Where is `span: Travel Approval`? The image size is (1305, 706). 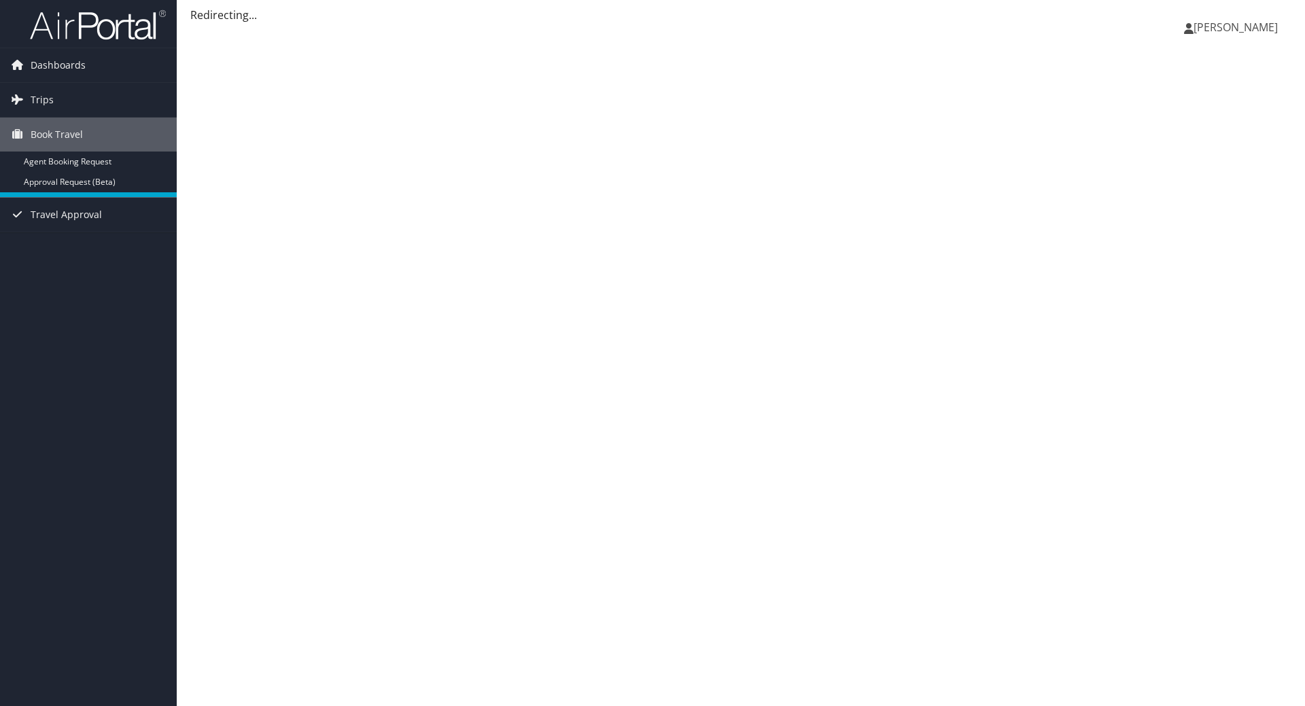
span: Travel Approval is located at coordinates (66, 215).